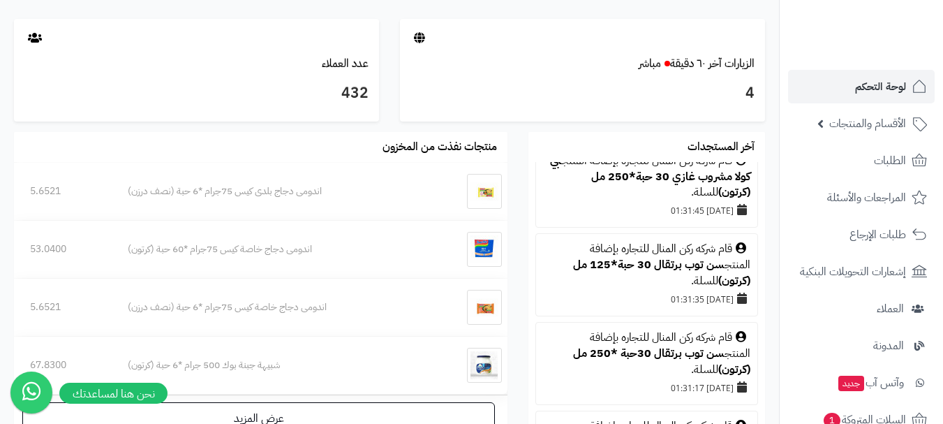 This screenshot has width=943, height=424. I want to click on div: 67.8300, so click(63, 365).